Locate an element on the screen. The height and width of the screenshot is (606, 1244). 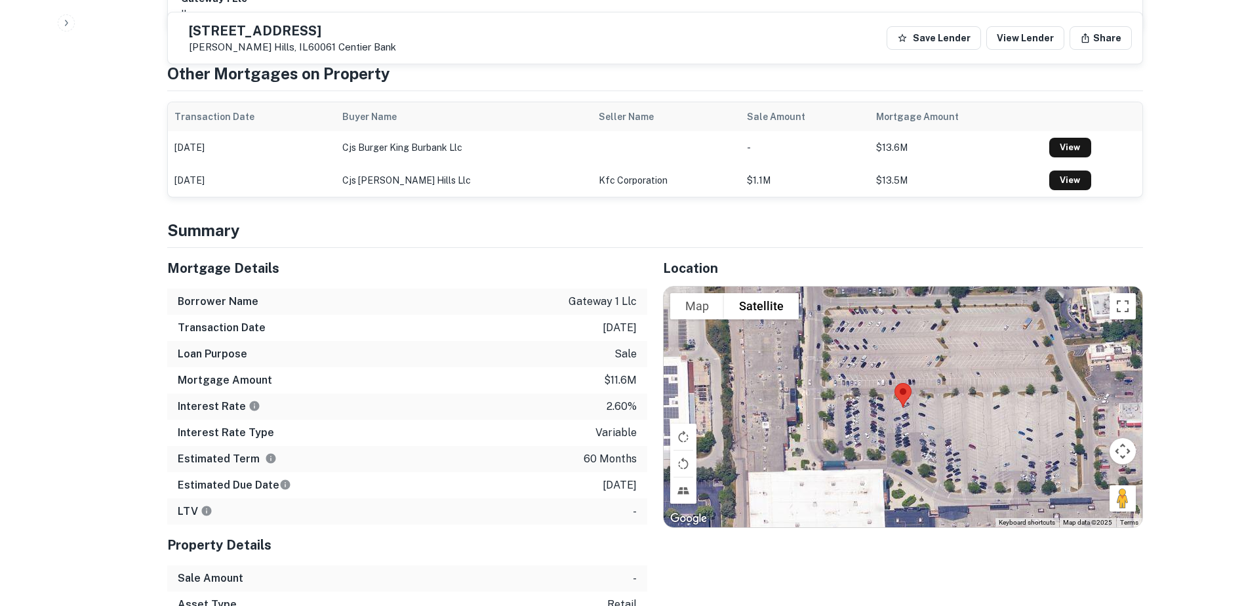
td: $13.6M is located at coordinates (956, 148).